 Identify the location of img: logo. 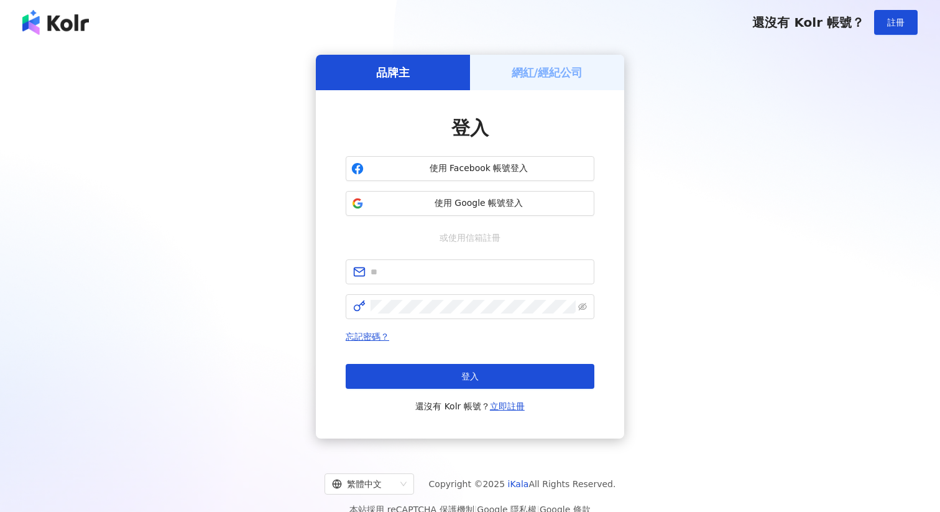
(55, 22).